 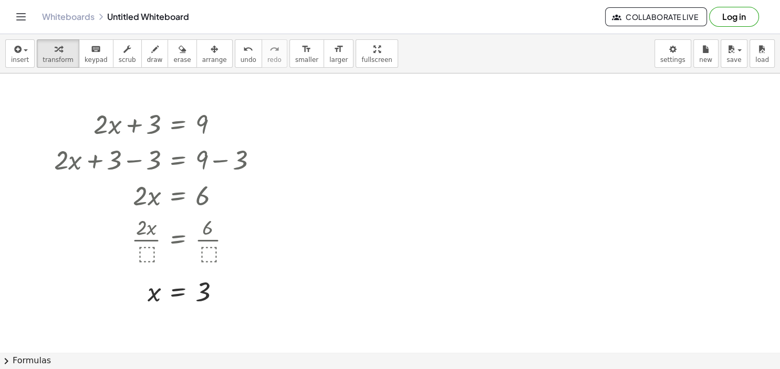 What do you see at coordinates (214, 54) in the screenshot?
I see `button: arrange` at bounding box center [214, 54].